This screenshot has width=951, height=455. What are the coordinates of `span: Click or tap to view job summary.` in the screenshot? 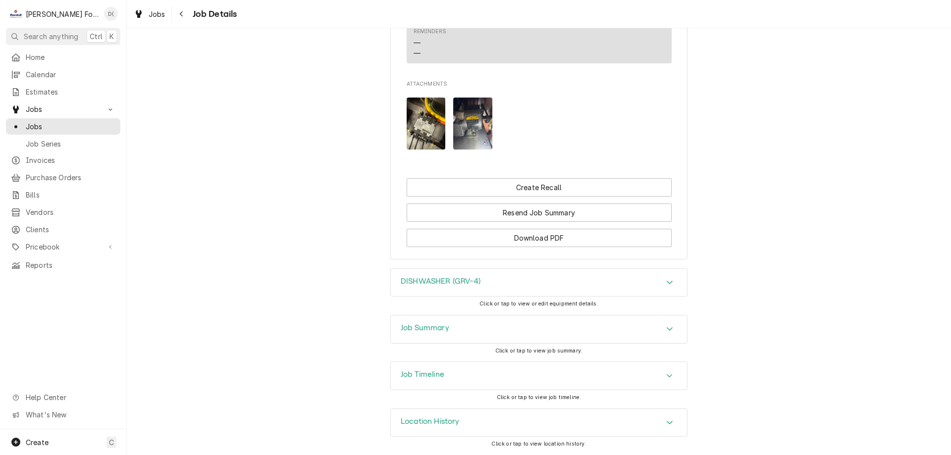 It's located at (539, 351).